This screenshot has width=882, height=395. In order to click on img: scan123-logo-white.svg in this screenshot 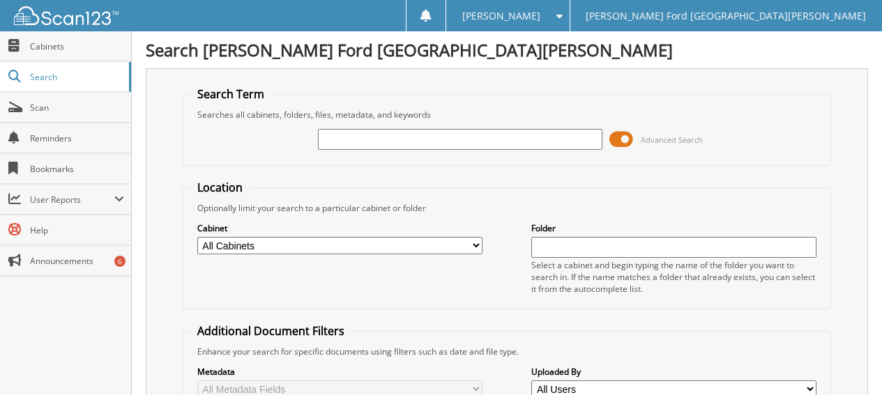, I will do `click(66, 15)`.